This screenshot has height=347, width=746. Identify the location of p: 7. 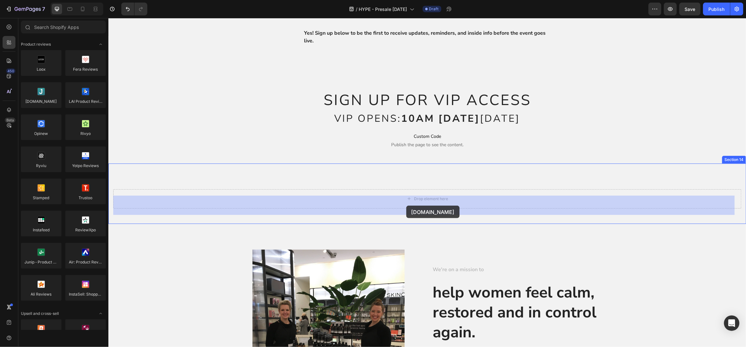
(43, 9).